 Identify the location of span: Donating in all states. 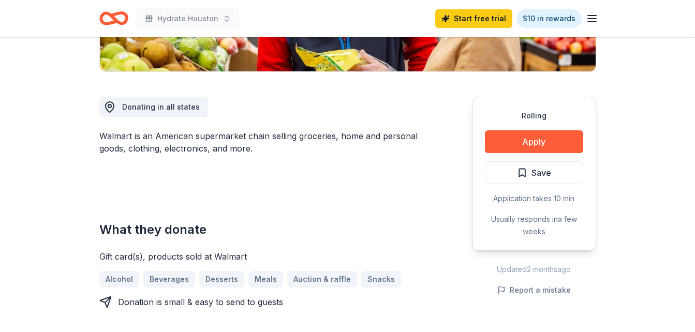
(161, 107).